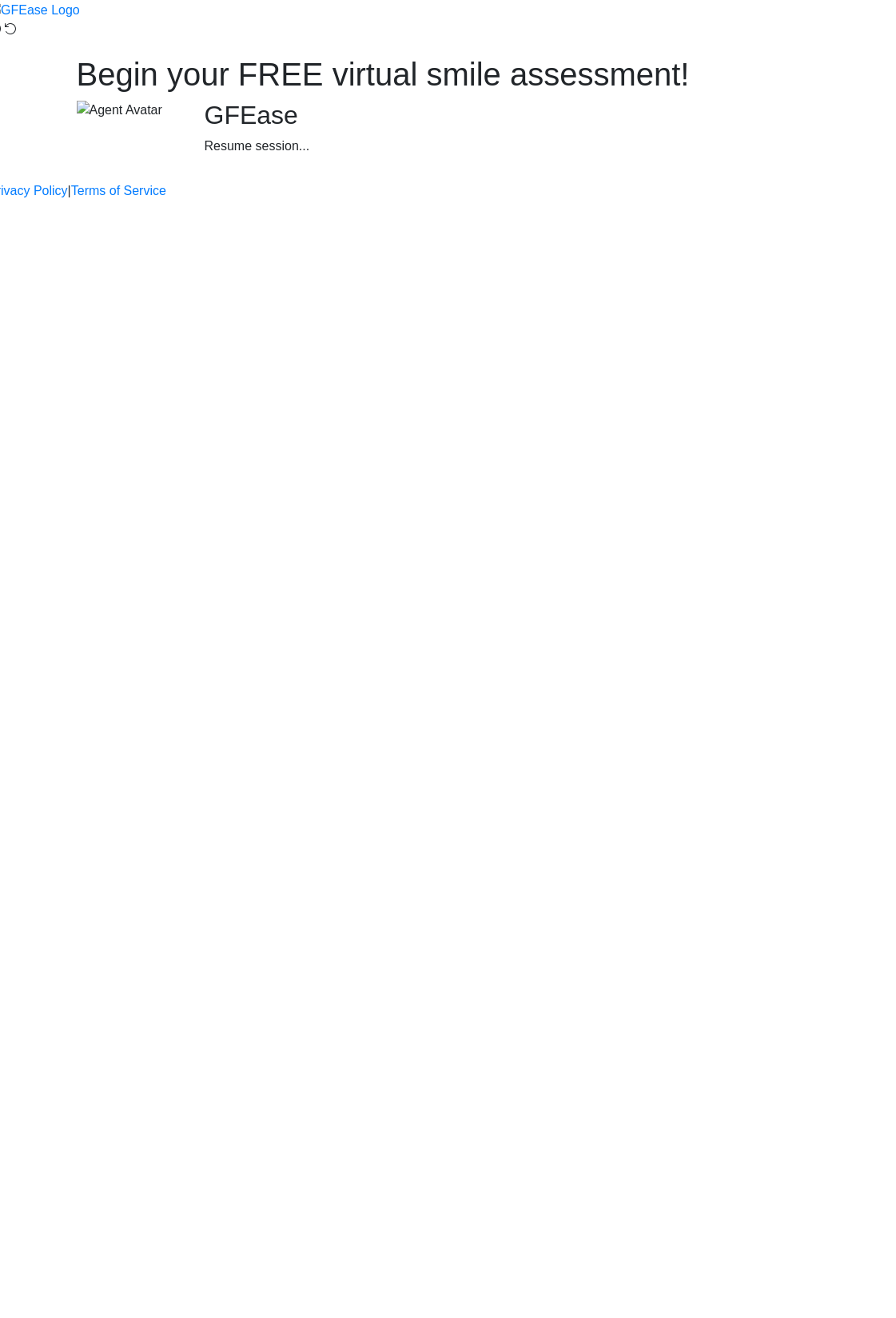 This screenshot has height=1318, width=896. Describe the element at coordinates (119, 111) in the screenshot. I see `img: Agent Avatar` at that location.